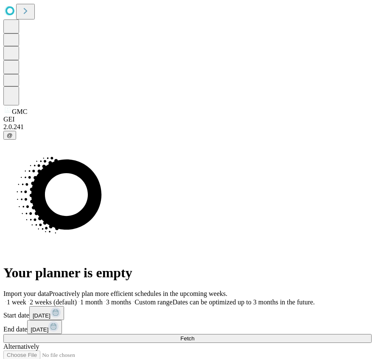 The width and height of the screenshot is (375, 359). Describe the element at coordinates (26, 294) in the screenshot. I see `span: Import your data` at that location.